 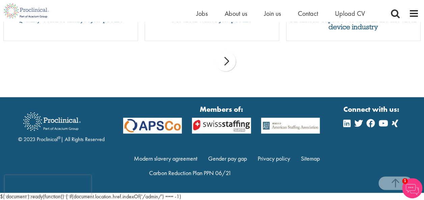 What do you see at coordinates (308, 13) in the screenshot?
I see `a: Contact` at bounding box center [308, 13].